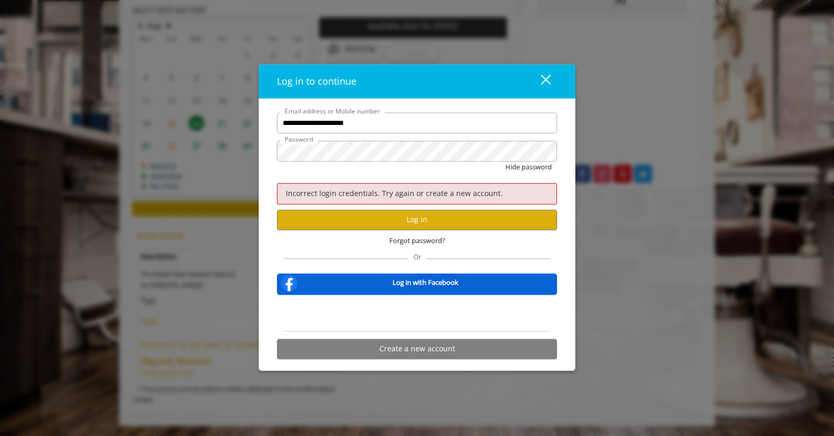 Image resolution: width=834 pixels, height=436 pixels. I want to click on button: Create a new account, so click(417, 348).